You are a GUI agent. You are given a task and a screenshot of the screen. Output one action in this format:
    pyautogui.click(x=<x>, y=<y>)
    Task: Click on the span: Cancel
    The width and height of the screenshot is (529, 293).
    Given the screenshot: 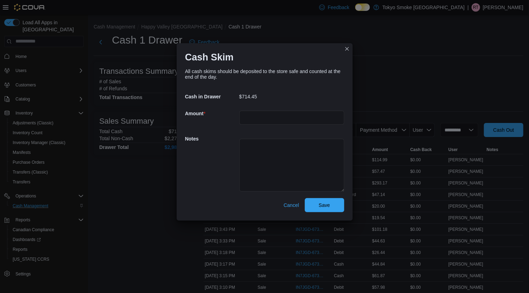 What is the action you would take?
    pyautogui.click(x=291, y=206)
    